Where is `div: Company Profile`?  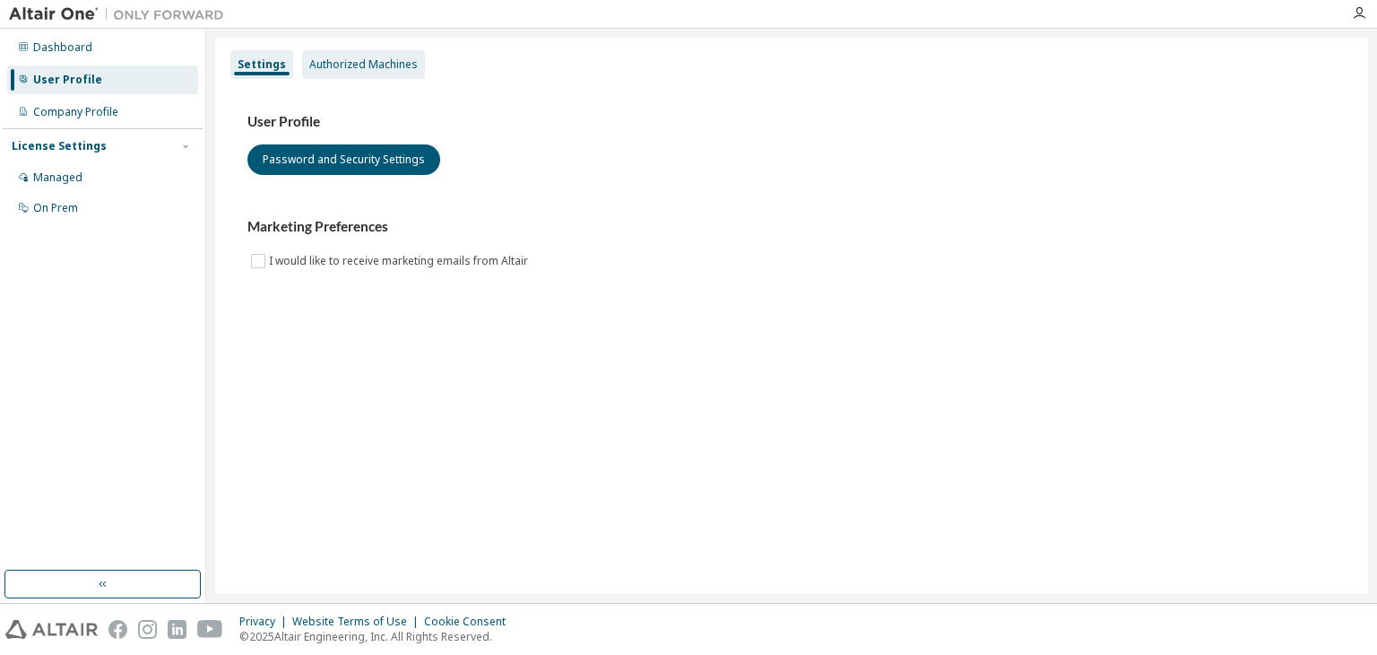 div: Company Profile is located at coordinates (75, 112).